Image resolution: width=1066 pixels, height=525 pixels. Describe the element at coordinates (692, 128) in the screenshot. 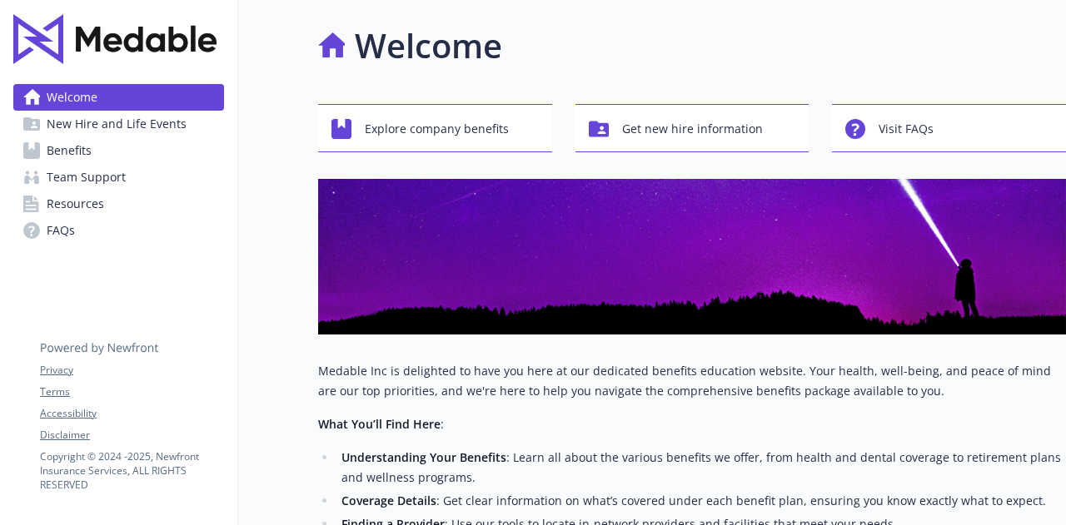

I see `button: Get new hire information` at that location.